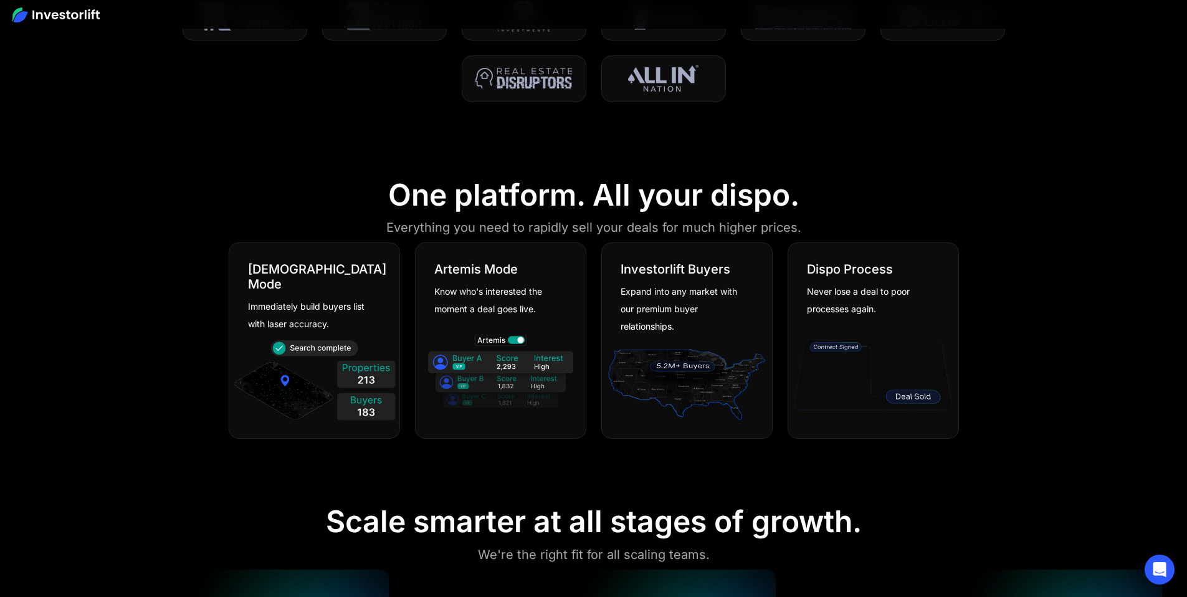 Image resolution: width=1187 pixels, height=597 pixels. Describe the element at coordinates (676, 269) in the screenshot. I see `div: Investorlift Buyers` at that location.